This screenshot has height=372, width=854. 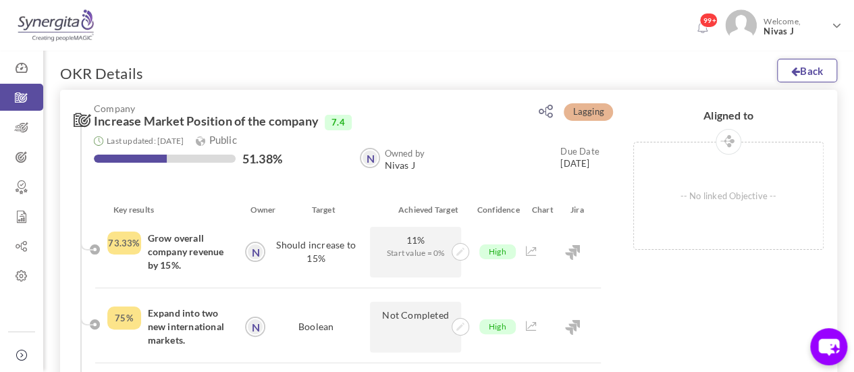 I want to click on span: Start value = 0%, so click(x=415, y=252).